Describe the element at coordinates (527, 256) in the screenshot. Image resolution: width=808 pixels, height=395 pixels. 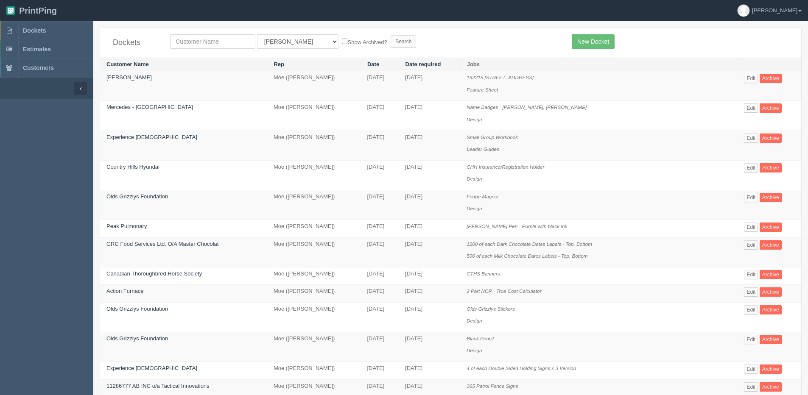
I see `i: 500 of each Milk Chocolate Dates Labels - Top, Bottom` at that location.